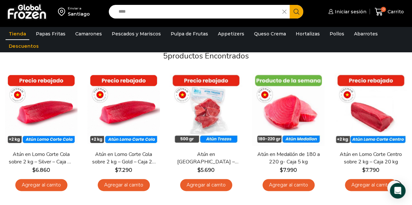 This screenshot has width=412, height=205. Describe the element at coordinates (50, 34) in the screenshot. I see `a: Papas Fritas` at that location.